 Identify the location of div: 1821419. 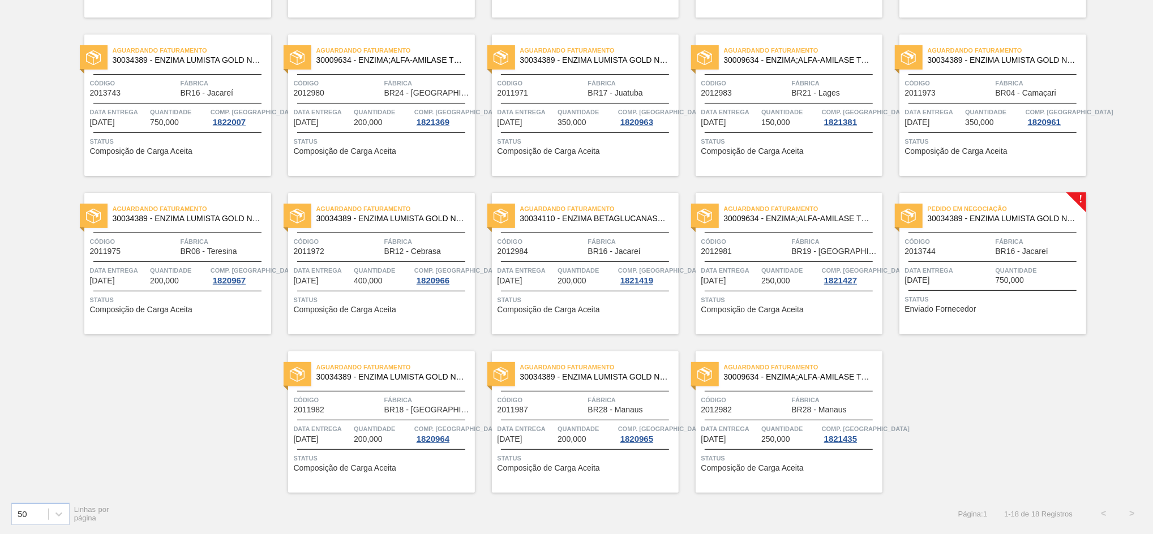
(637, 281).